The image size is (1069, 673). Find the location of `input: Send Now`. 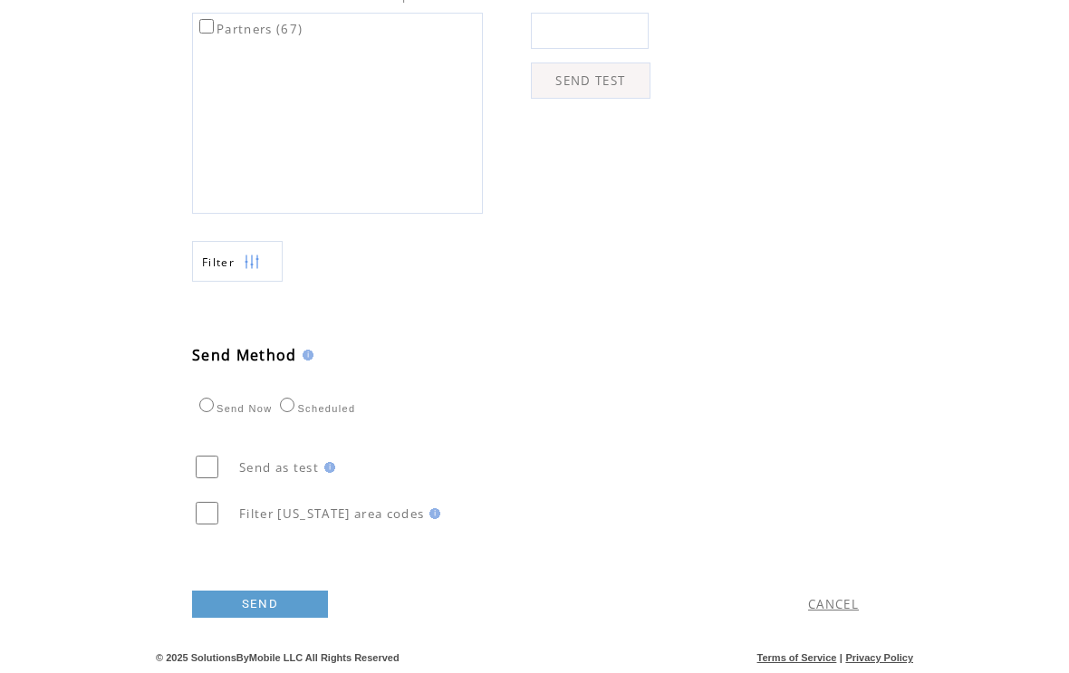

input: Send Now is located at coordinates (206, 406).